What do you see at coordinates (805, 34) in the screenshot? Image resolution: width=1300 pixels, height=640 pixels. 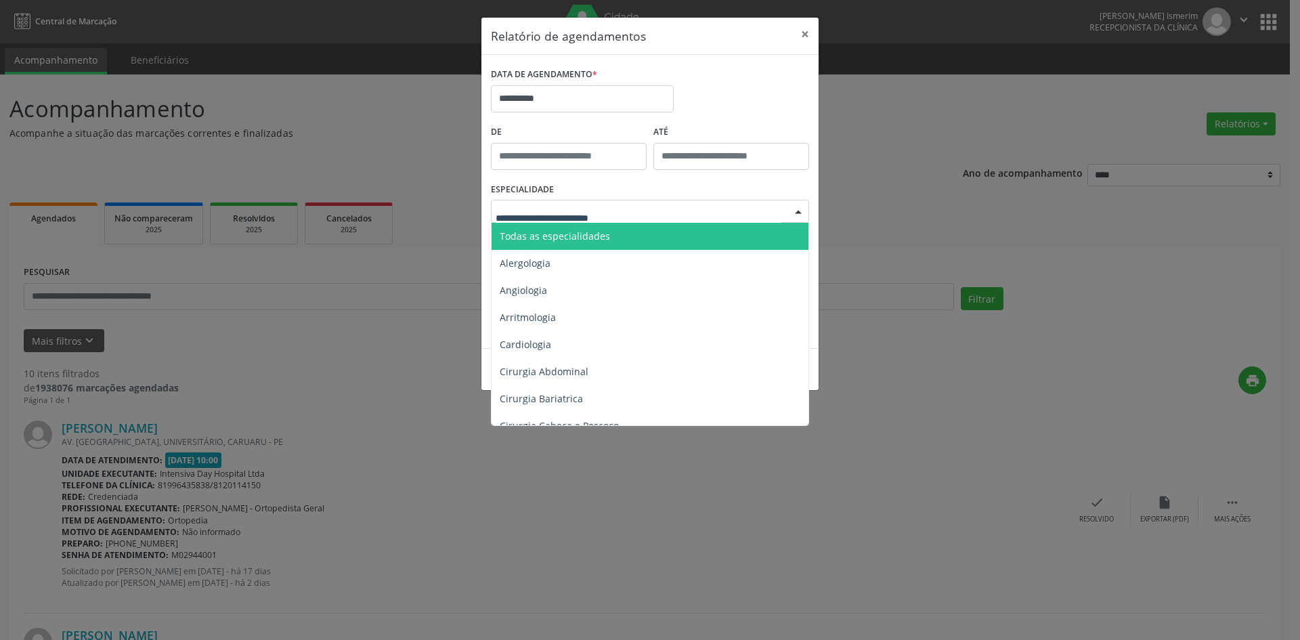 I see `button: Close` at bounding box center [805, 34].